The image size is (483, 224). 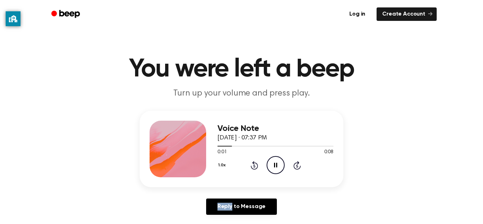 I want to click on a: Log in, so click(x=357, y=14).